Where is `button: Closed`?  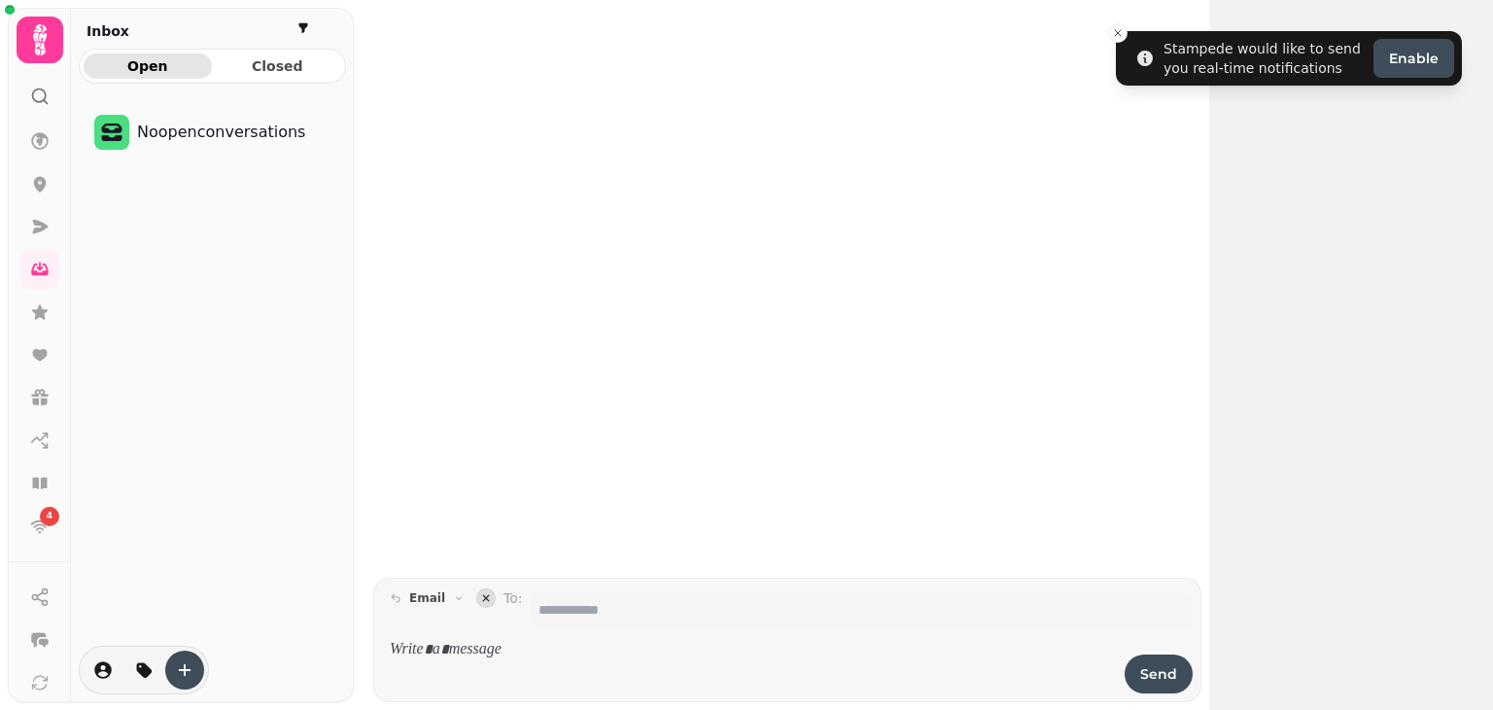
button: Closed is located at coordinates (278, 66).